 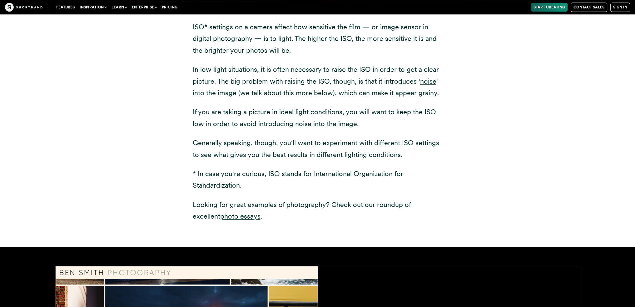 What do you see at coordinates (589, 7) in the screenshot?
I see `a: Contact Sales` at bounding box center [589, 7].